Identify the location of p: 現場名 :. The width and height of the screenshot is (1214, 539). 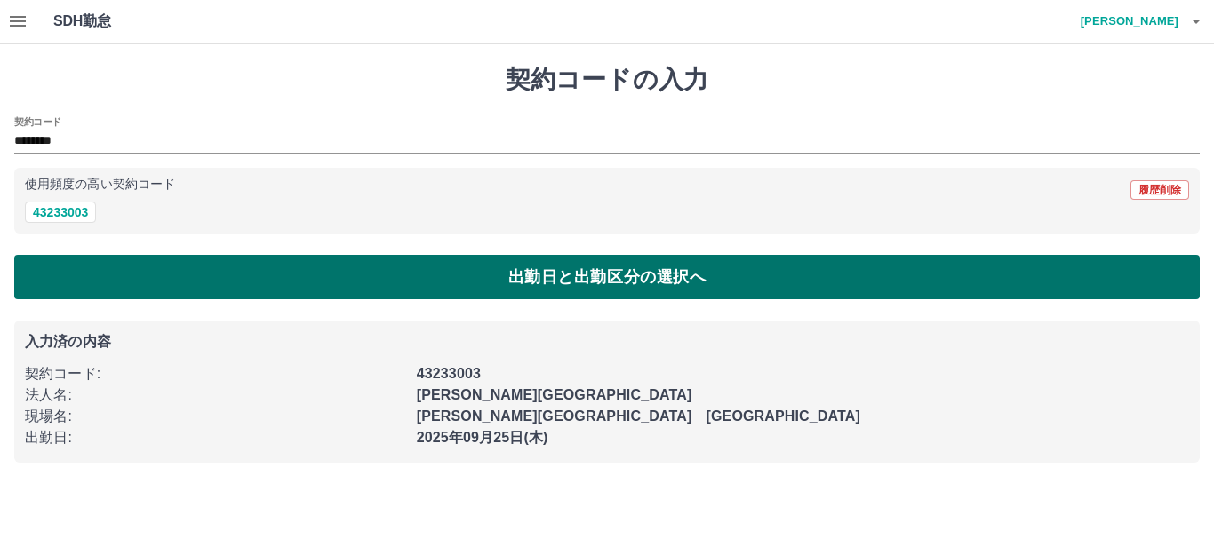
(215, 417).